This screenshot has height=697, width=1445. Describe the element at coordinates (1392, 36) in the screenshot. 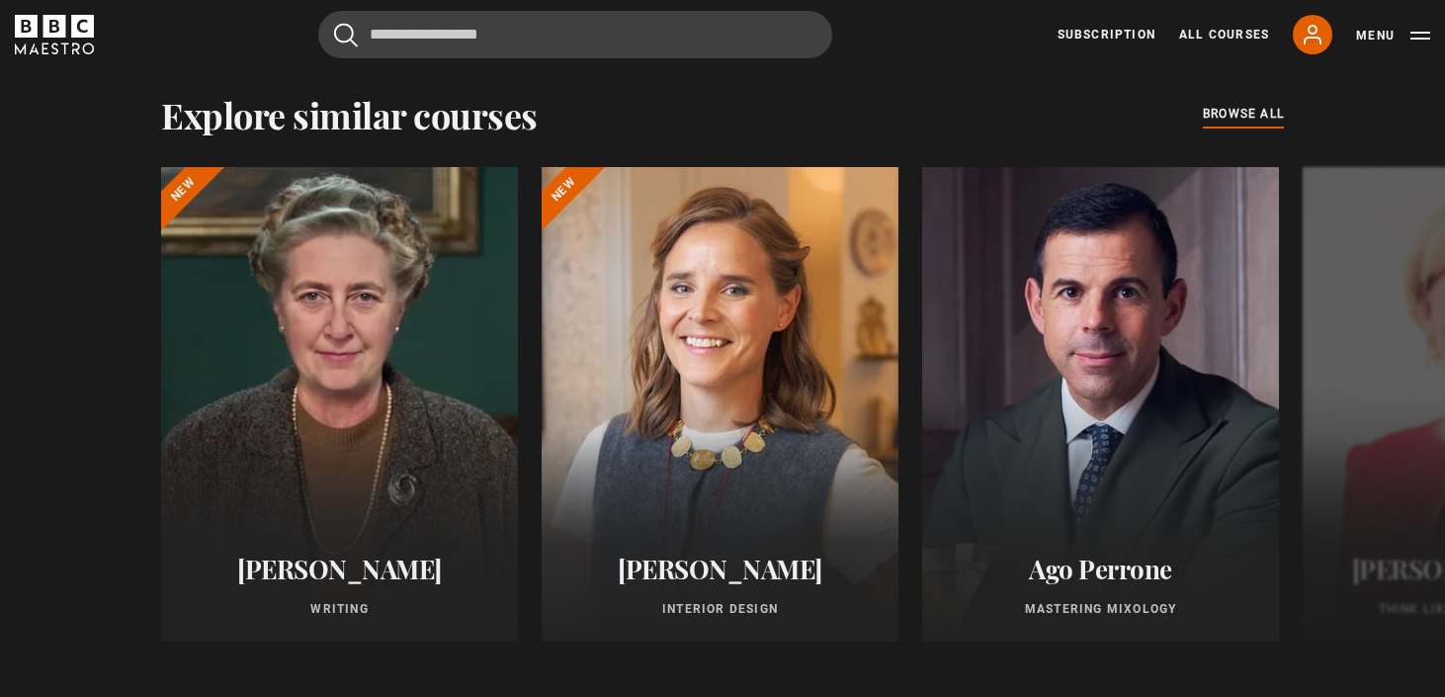

I see `button: Toggle navigation` at that location.